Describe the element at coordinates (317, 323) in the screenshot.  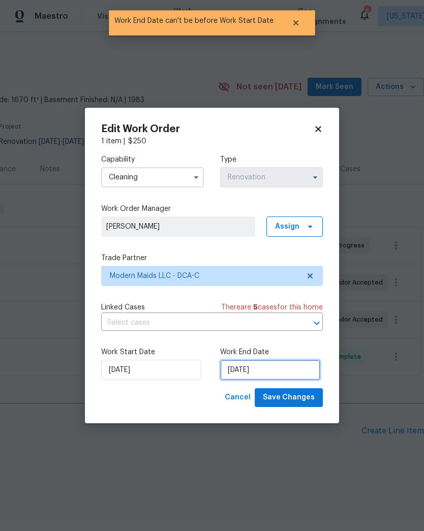
I see `button: Open` at that location.